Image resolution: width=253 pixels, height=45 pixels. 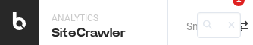 What do you see at coordinates (243, 26) in the screenshot?
I see `div: arrow-right-arrow-left` at bounding box center [243, 26].